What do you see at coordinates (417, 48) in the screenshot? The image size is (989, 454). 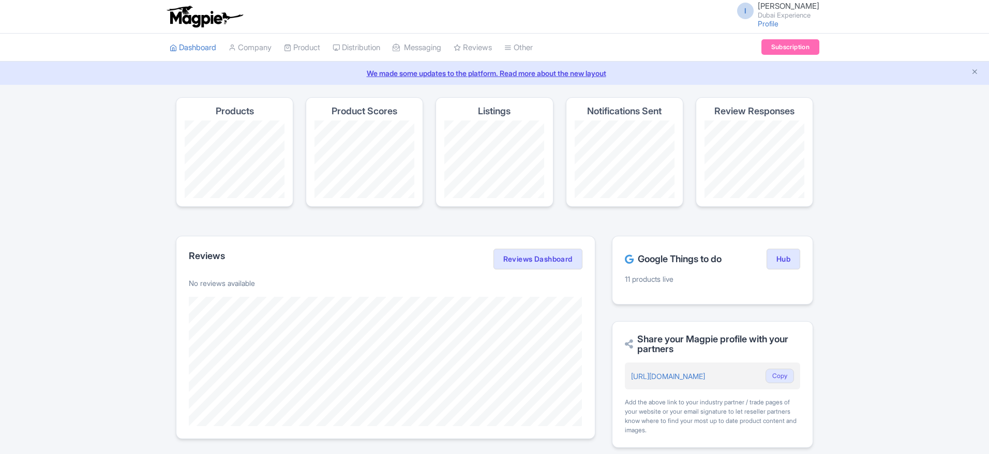 I see `a: Messaging` at bounding box center [417, 48].